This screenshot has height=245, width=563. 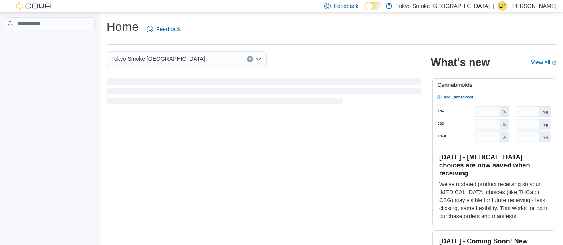 I want to click on input: Dark Mode, so click(x=373, y=6).